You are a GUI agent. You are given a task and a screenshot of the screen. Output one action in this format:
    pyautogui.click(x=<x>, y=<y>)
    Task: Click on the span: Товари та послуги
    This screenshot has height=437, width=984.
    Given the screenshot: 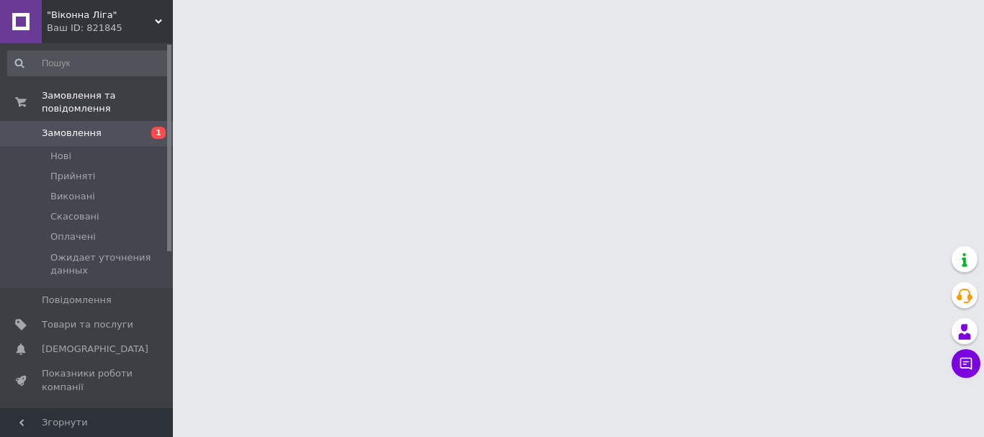 What is the action you would take?
    pyautogui.click(x=87, y=325)
    